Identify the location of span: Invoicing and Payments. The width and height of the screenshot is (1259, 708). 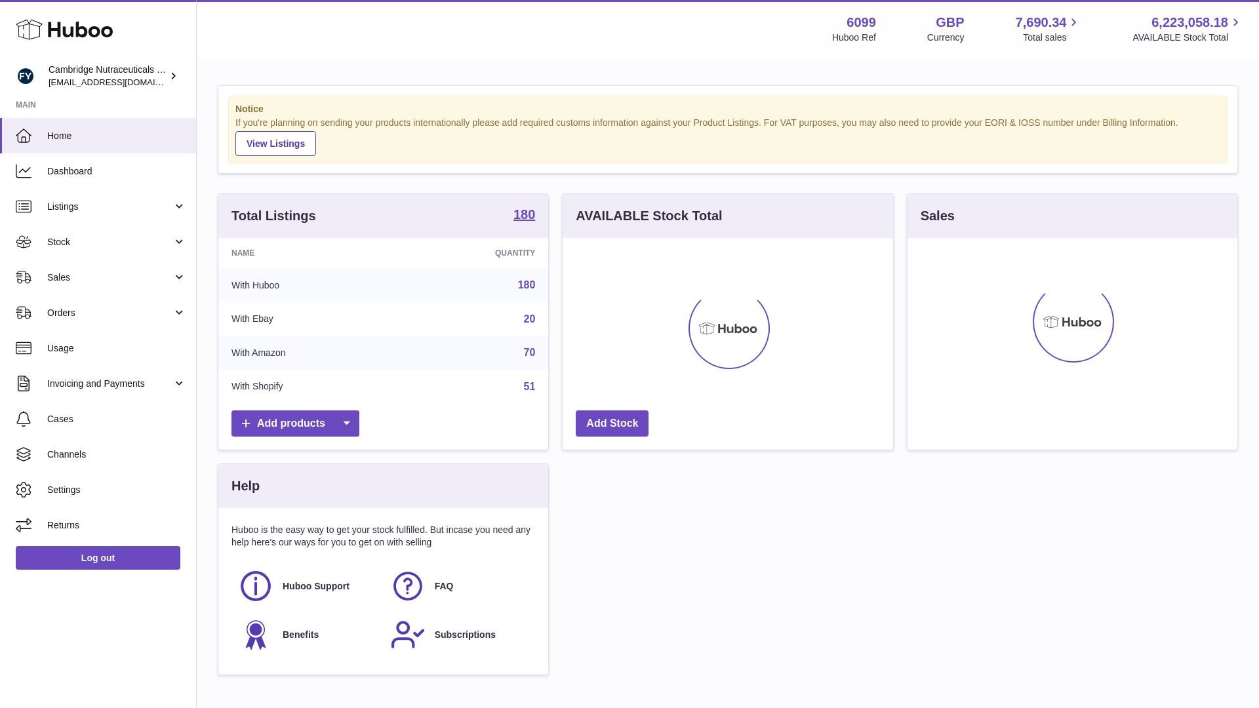
(110, 384).